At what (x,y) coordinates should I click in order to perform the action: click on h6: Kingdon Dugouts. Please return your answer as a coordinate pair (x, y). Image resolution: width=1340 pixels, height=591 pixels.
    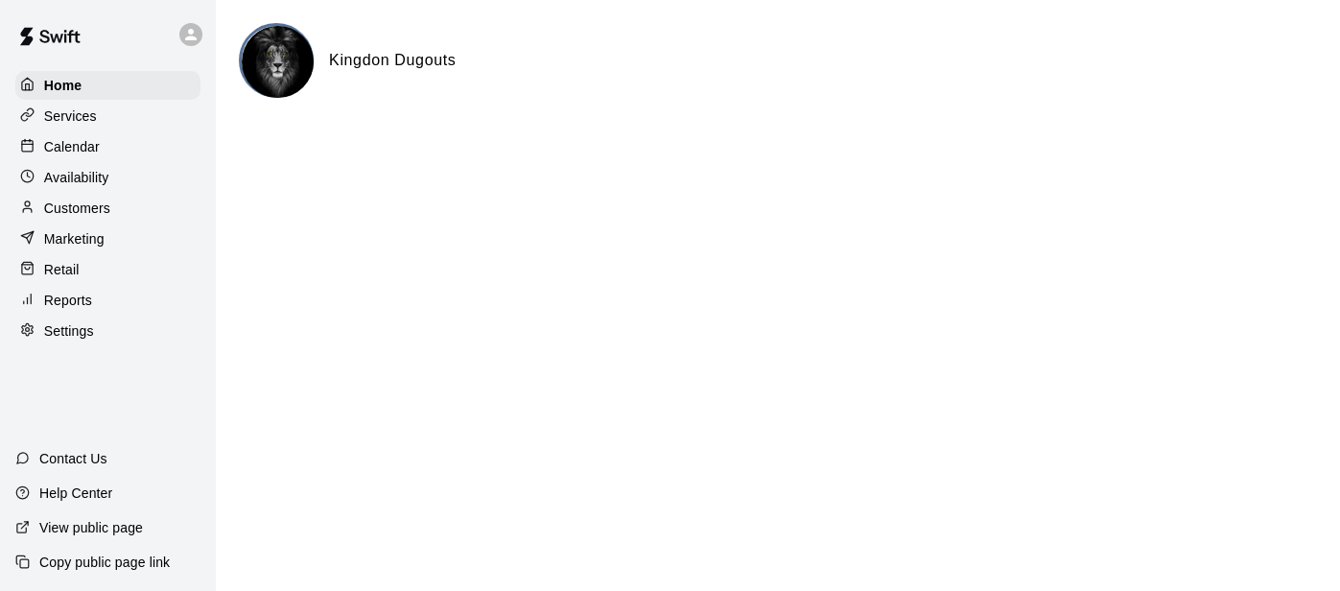
    Looking at the image, I should click on (392, 60).